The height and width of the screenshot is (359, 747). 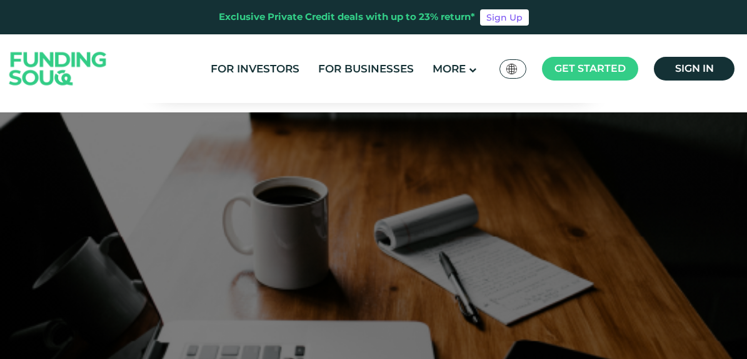 What do you see at coordinates (694, 69) in the screenshot?
I see `a: Sign in` at bounding box center [694, 69].